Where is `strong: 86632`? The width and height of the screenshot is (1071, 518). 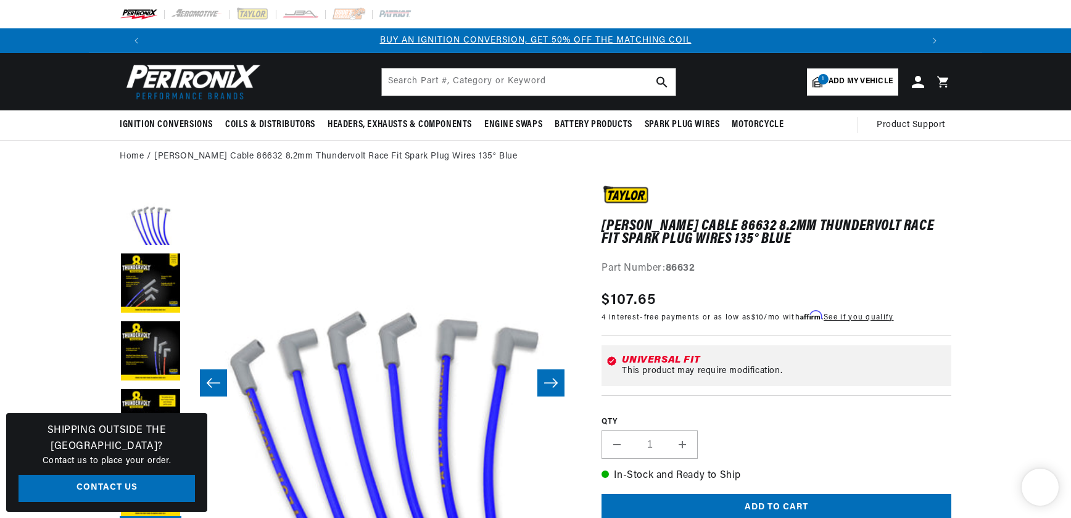 strong: 86632 is located at coordinates (680, 268).